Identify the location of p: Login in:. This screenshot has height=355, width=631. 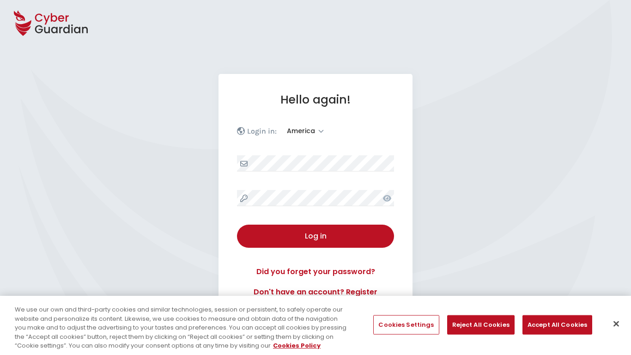
(262, 131).